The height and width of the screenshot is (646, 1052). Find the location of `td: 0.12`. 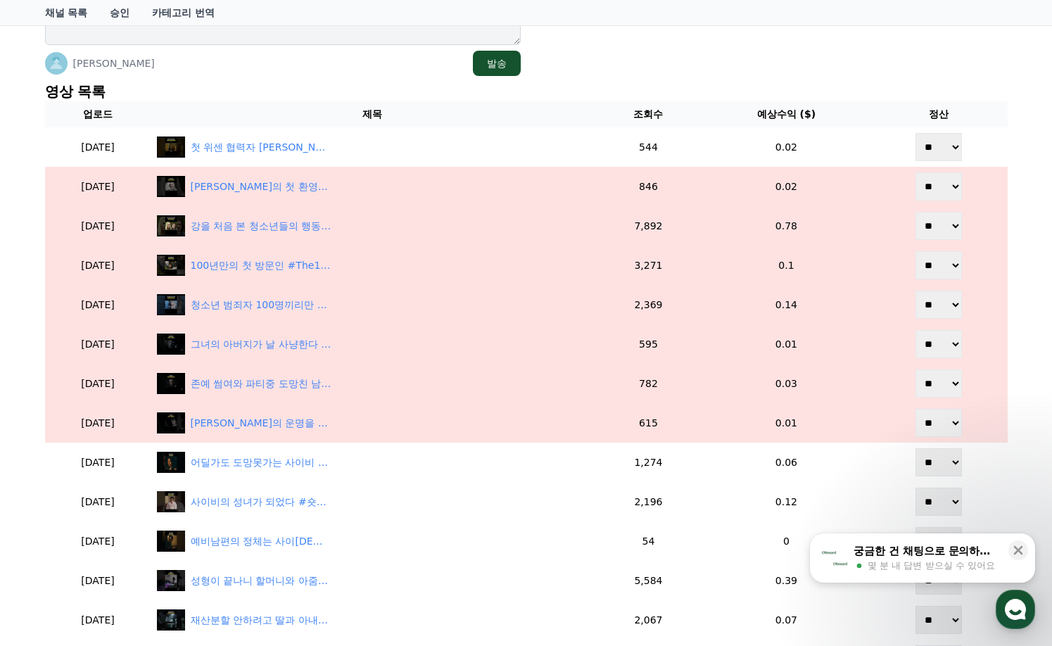

td: 0.12 is located at coordinates (786, 502).